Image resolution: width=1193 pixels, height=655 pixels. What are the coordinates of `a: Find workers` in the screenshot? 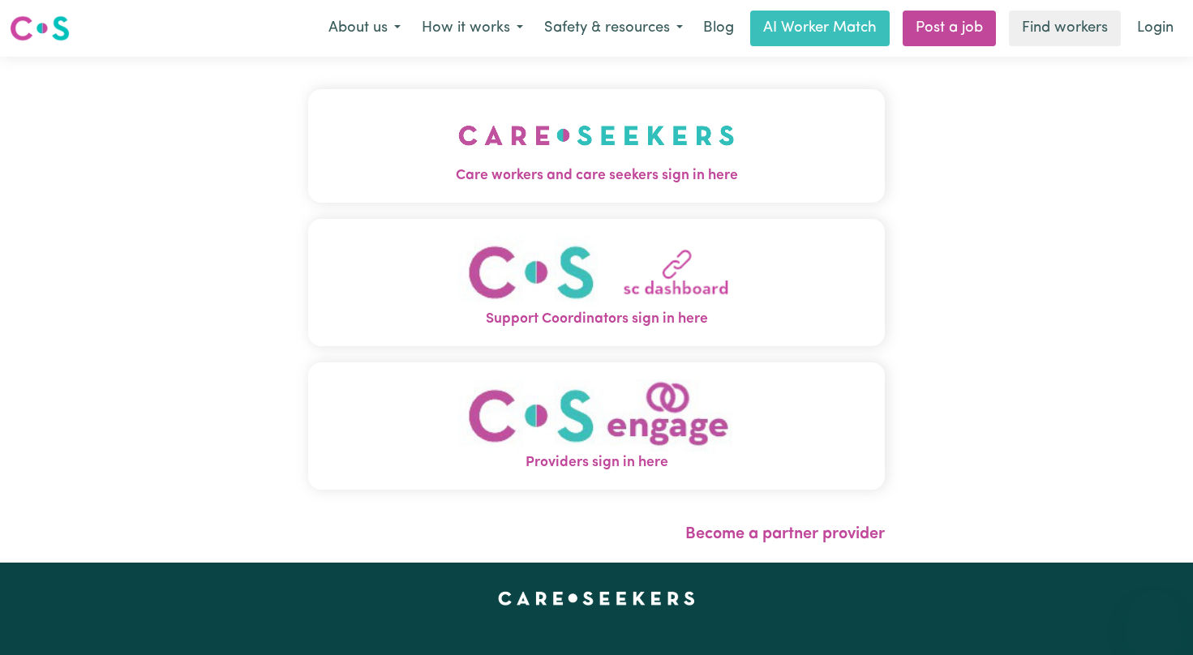 It's located at (1065, 28).